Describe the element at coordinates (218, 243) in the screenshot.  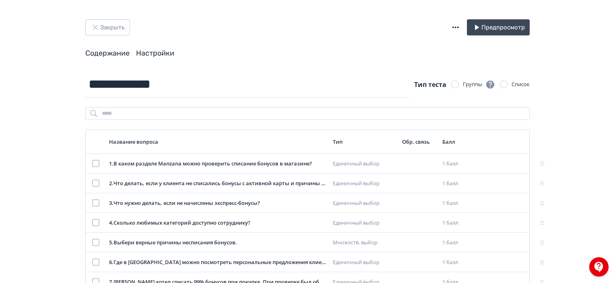
I see `div: 5 . Выбери верные причины несписания бонусов.` at that location.